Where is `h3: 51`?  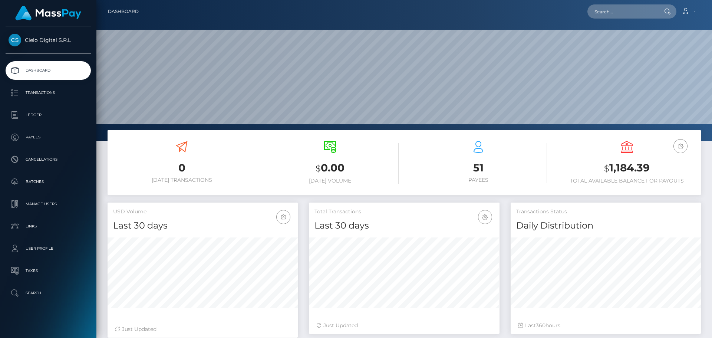
h3: 51 is located at coordinates (478, 168).